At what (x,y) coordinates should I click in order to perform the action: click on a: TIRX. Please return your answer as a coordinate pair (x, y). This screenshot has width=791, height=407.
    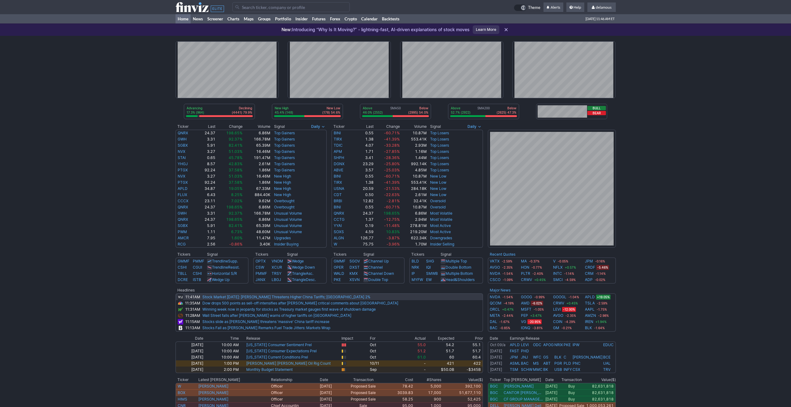
    Looking at the image, I should click on (338, 182).